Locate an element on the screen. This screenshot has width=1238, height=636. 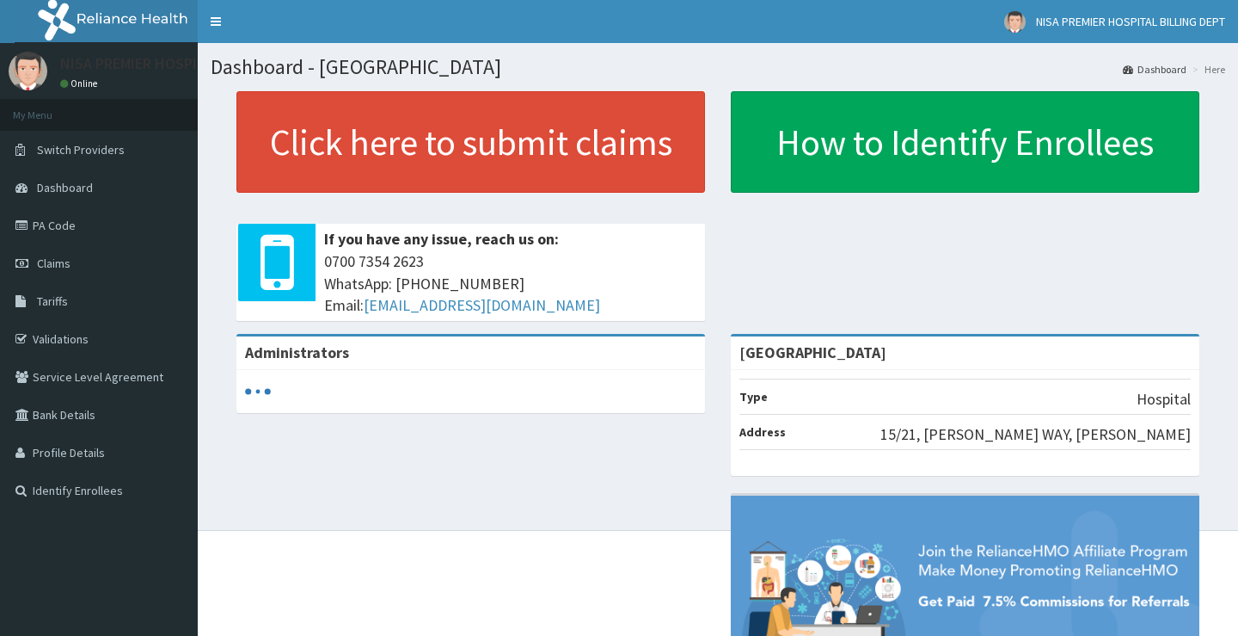
a: How to Identify Enrollees is located at coordinates (965, 142).